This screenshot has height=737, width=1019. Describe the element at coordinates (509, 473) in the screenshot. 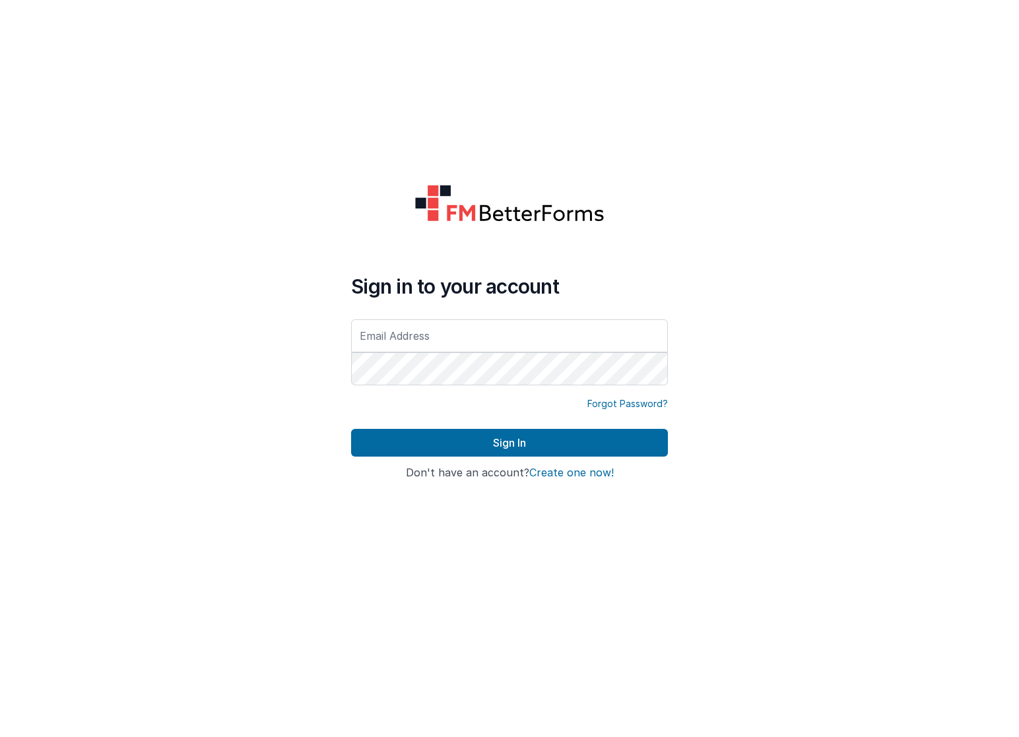

I see `h4: Don't have an account?` at that location.